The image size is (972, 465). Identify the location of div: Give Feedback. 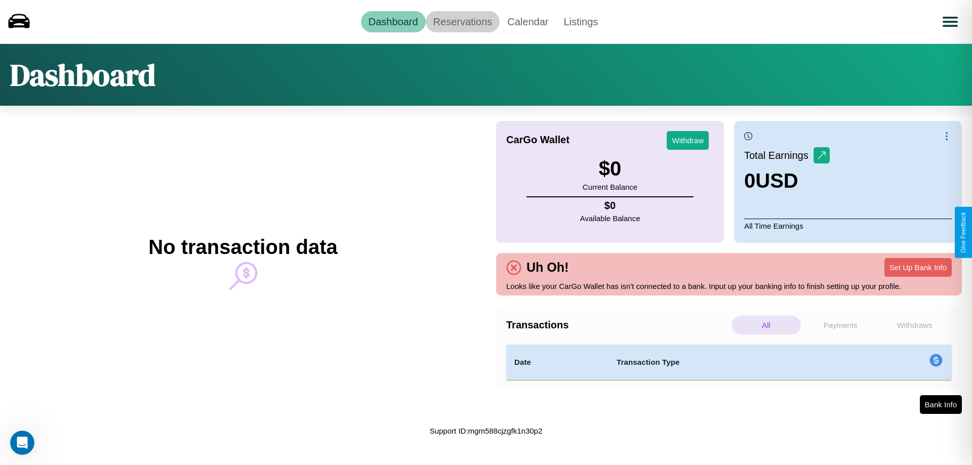
(964, 232).